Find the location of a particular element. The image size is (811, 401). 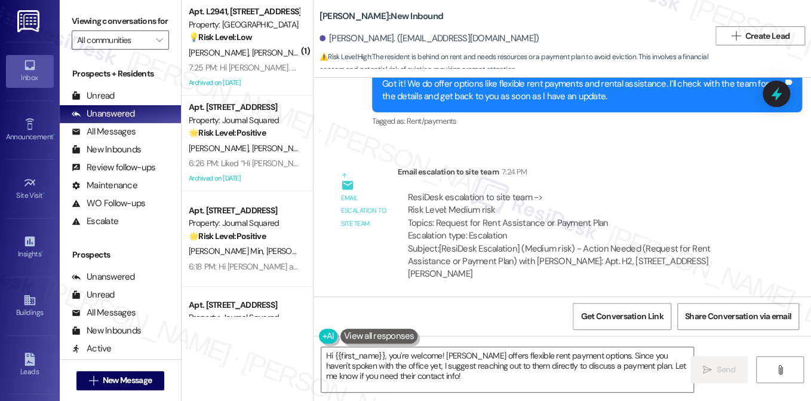

span: Share Conversation via email is located at coordinates (738, 316).